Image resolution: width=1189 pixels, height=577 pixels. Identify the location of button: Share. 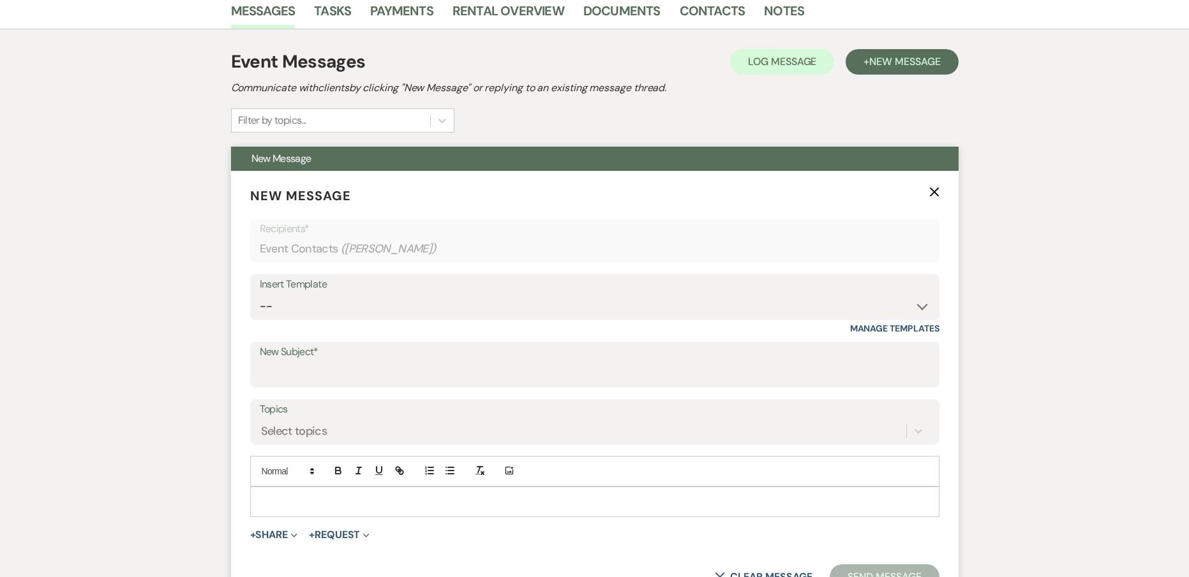
(274, 535).